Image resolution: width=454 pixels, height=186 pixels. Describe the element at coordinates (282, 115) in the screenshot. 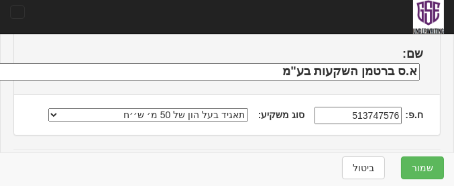

I see `label: סוג משקיע:` at that location.